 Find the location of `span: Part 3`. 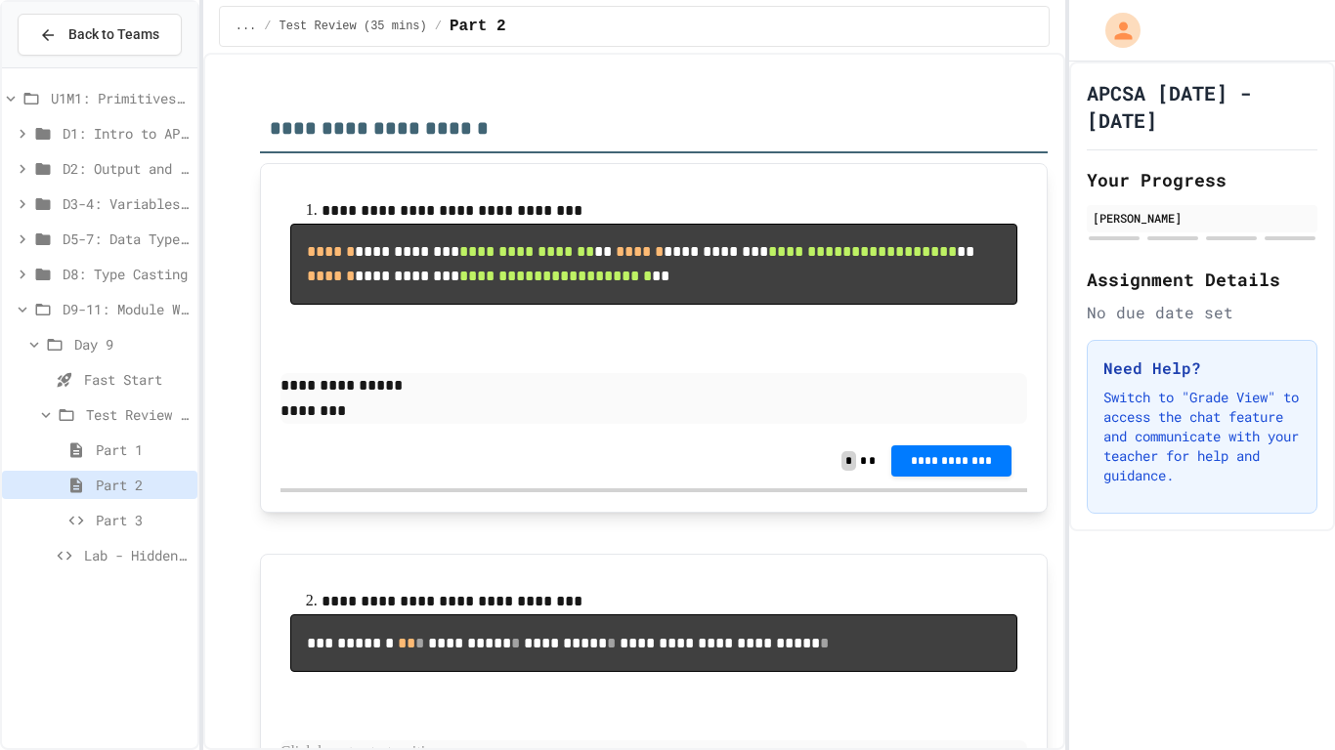

span: Part 3 is located at coordinates (143, 520).